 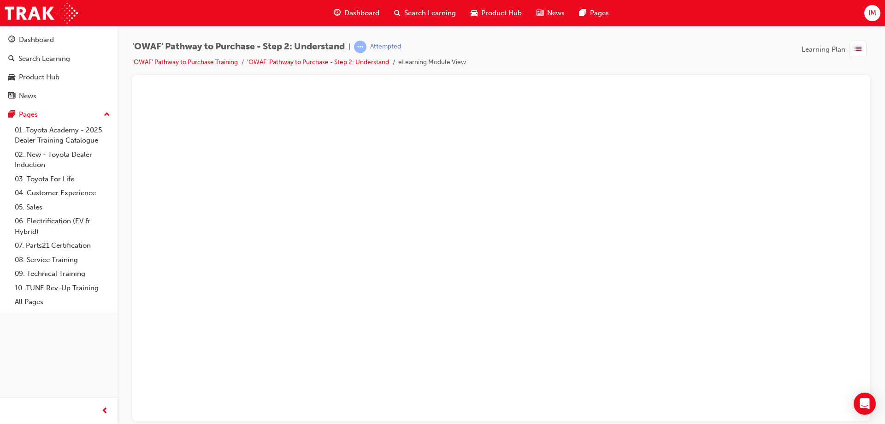 What do you see at coordinates (59, 59) in the screenshot?
I see `a: Search Learning` at bounding box center [59, 59].